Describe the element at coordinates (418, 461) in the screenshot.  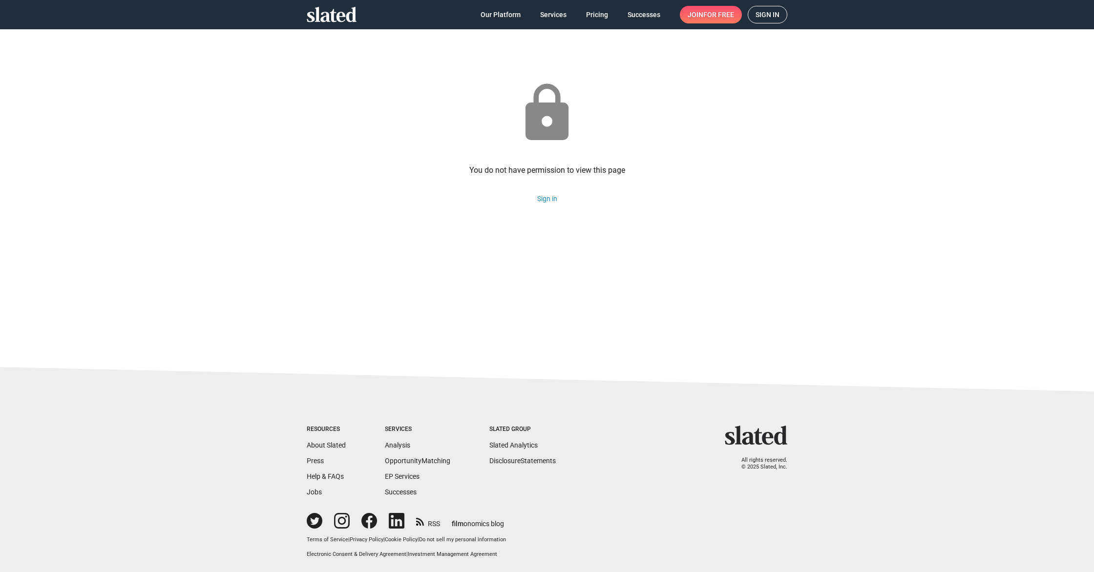
I see `a: OpportunityMatching` at that location.